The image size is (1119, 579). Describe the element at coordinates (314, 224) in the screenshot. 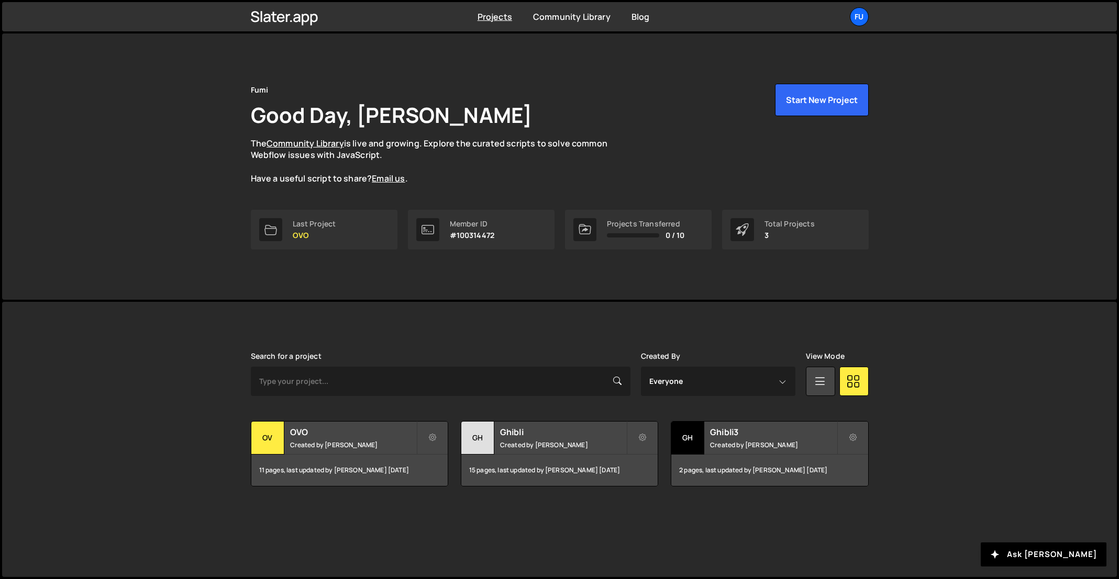

I see `div: Last Project` at that location.